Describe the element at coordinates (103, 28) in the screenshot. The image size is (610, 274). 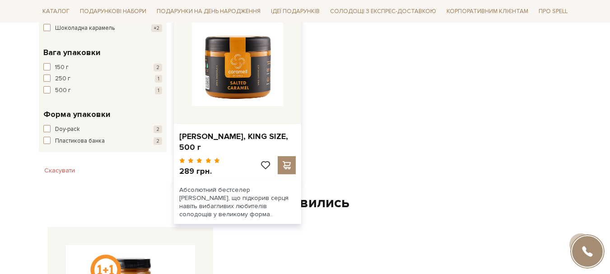
I see `button: Шоколадна карамель +2` at that location.